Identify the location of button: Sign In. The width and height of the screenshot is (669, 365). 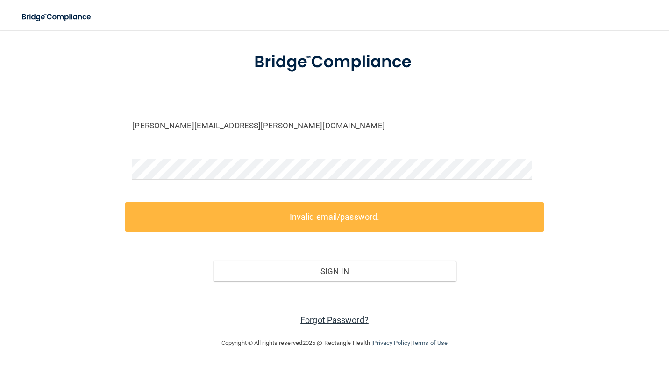
(334, 271).